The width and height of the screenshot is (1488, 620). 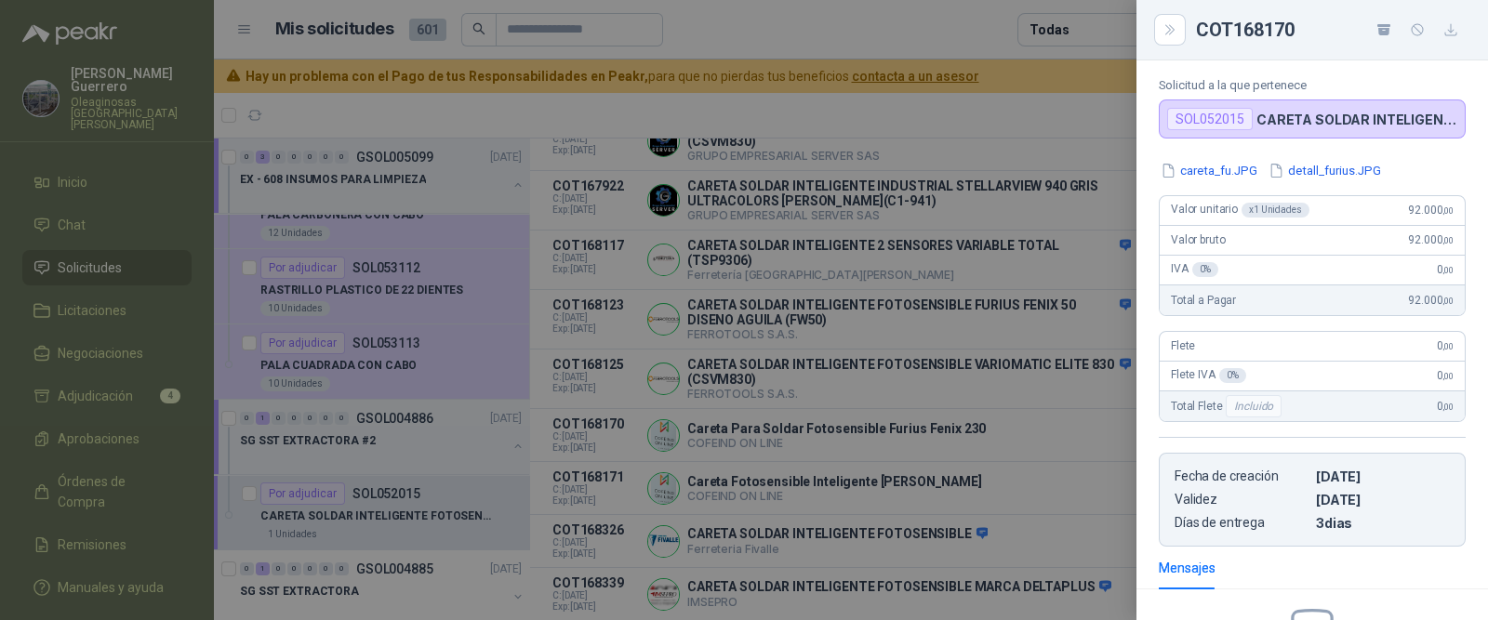 What do you see at coordinates (1253, 406) in the screenshot?
I see `div: Incluido` at bounding box center [1253, 406].